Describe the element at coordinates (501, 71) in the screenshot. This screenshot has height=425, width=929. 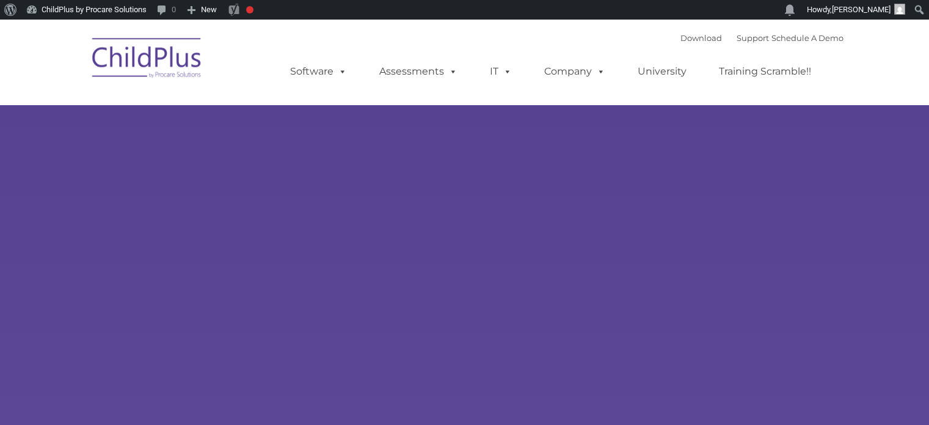
I see `a: IT` at that location.